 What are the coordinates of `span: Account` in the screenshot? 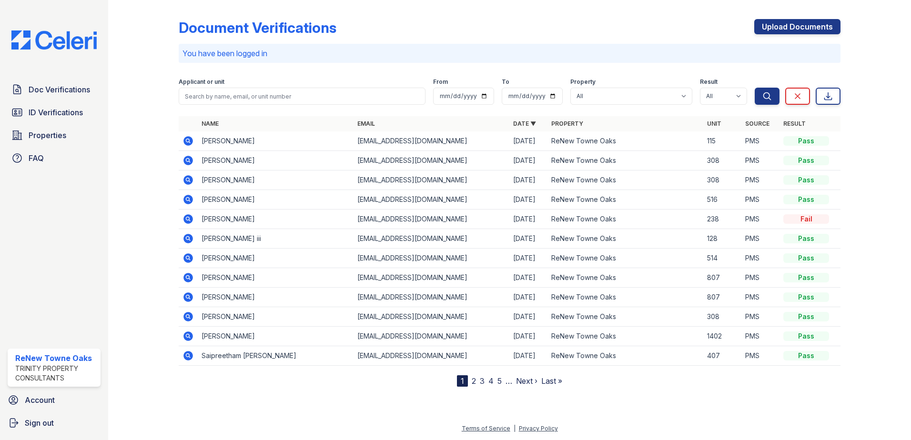 It's located at (40, 400).